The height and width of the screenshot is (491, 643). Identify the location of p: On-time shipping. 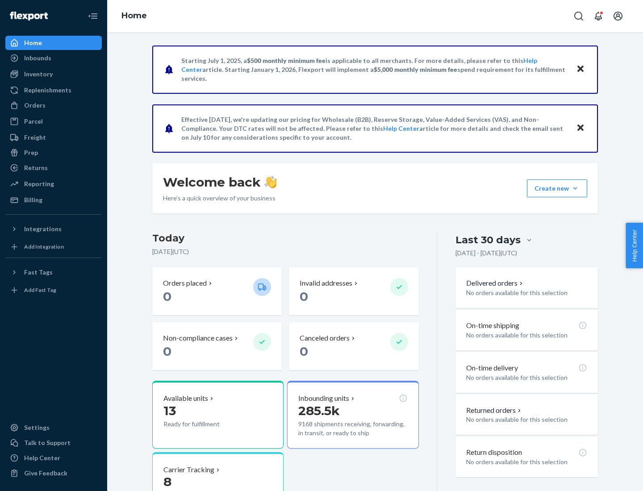
(493, 326).